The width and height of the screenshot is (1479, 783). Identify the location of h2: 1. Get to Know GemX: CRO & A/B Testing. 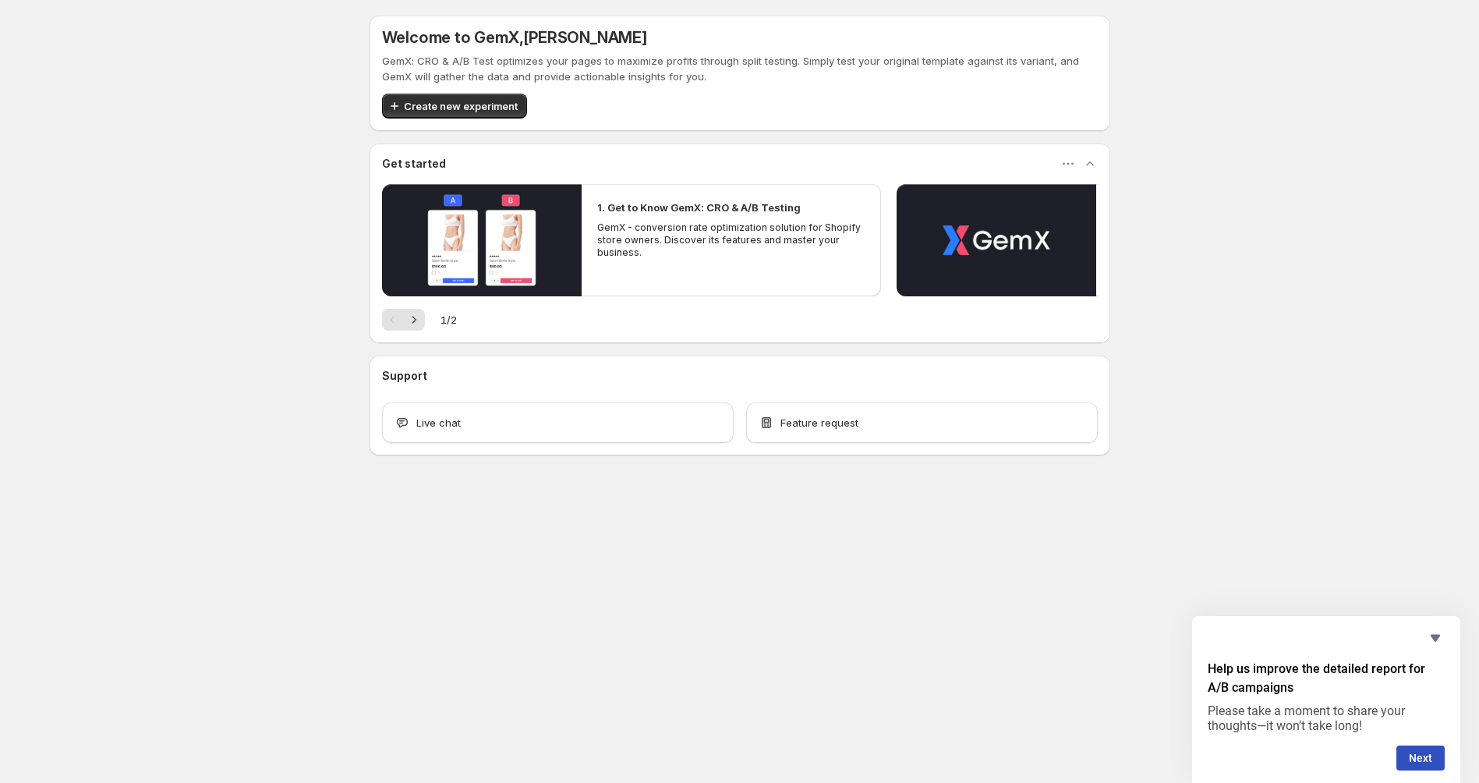
(699, 207).